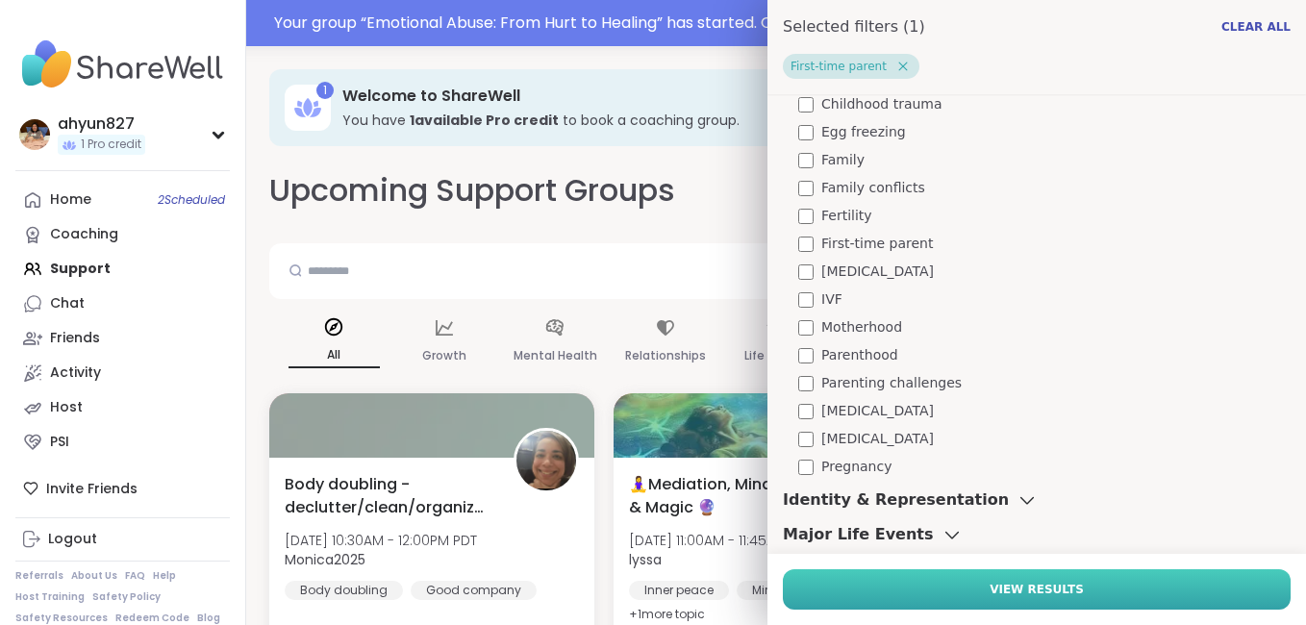  What do you see at coordinates (882, 104) in the screenshot?
I see `span: Childhood trauma` at bounding box center [882, 104].